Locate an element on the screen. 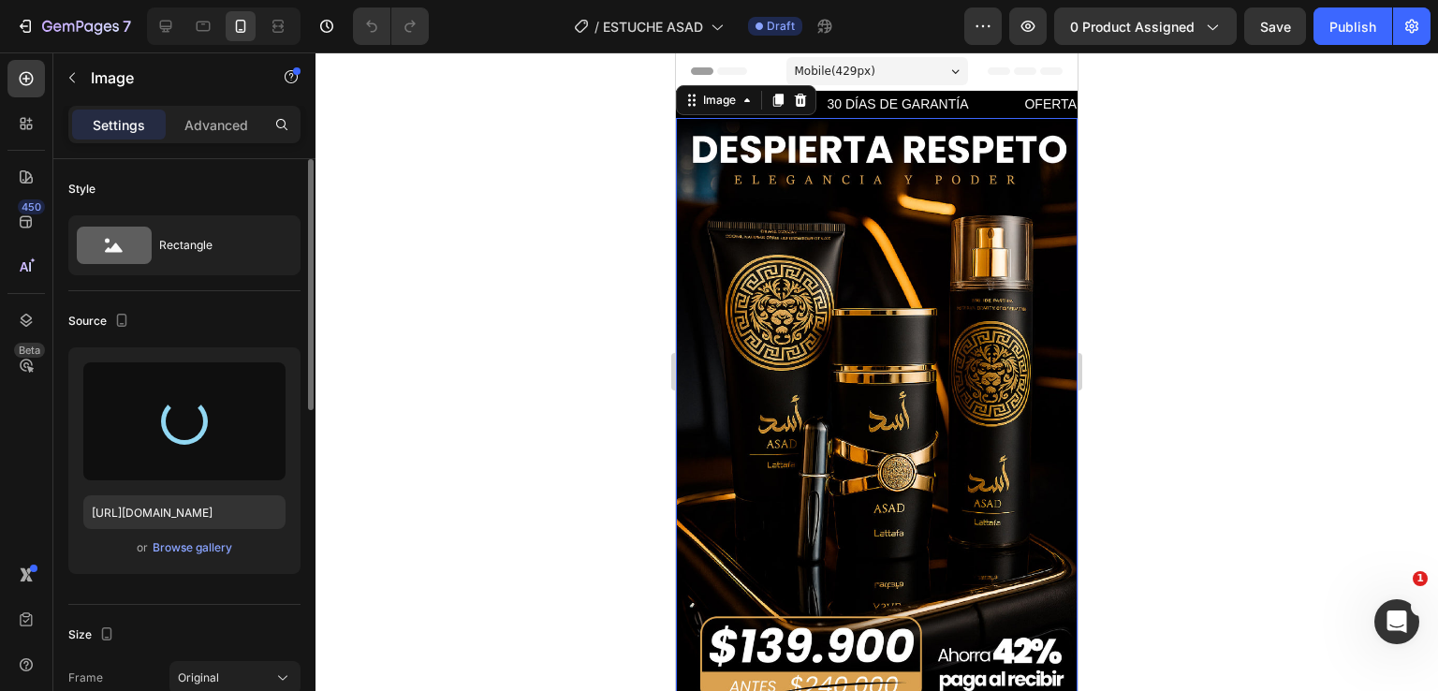 The height and width of the screenshot is (691, 1438). span: 0 product assigned is located at coordinates (1132, 26).